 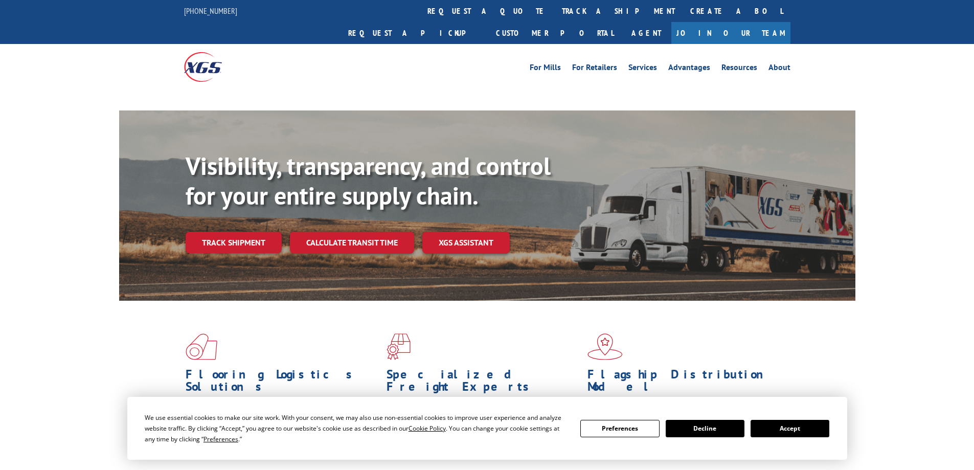 I want to click on a: Track shipment, so click(x=234, y=242).